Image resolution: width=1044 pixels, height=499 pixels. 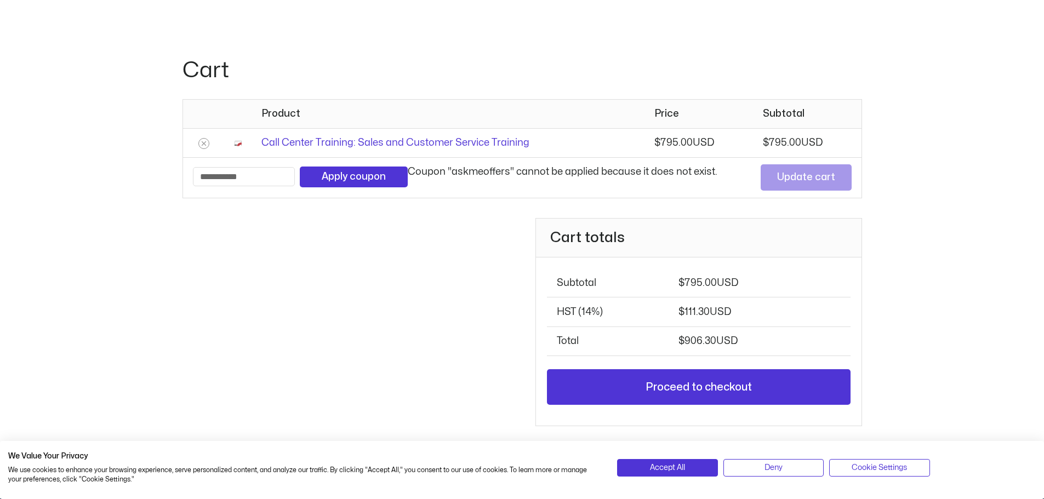 I want to click on button: Adjust cookie preferences, so click(x=879, y=468).